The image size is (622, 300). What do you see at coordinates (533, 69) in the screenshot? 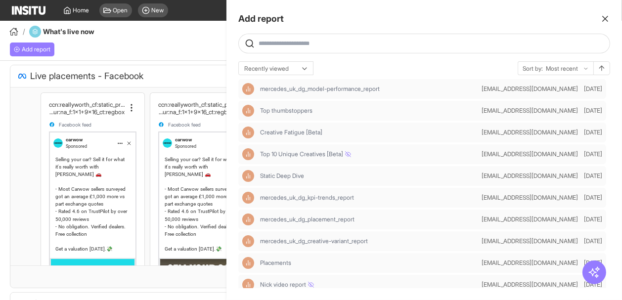
I see `span: Sort by:` at bounding box center [533, 69].